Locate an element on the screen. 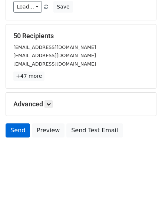  a: Send is located at coordinates (18, 130).